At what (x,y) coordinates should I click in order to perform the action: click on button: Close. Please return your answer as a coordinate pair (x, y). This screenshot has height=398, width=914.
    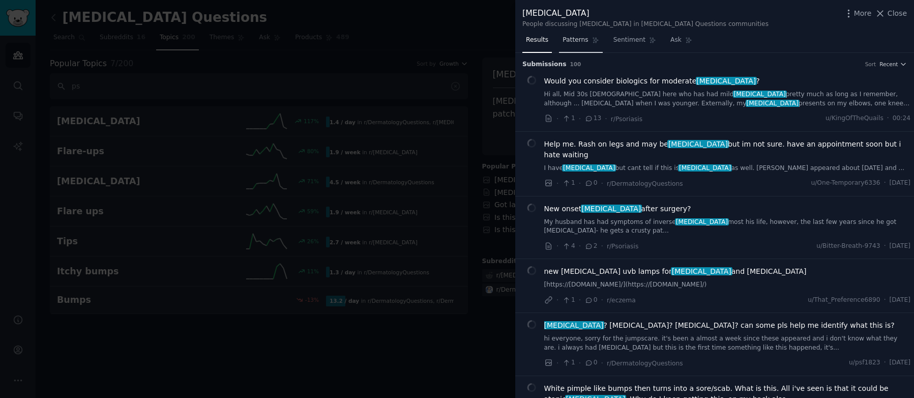
    Looking at the image, I should click on (890, 13).